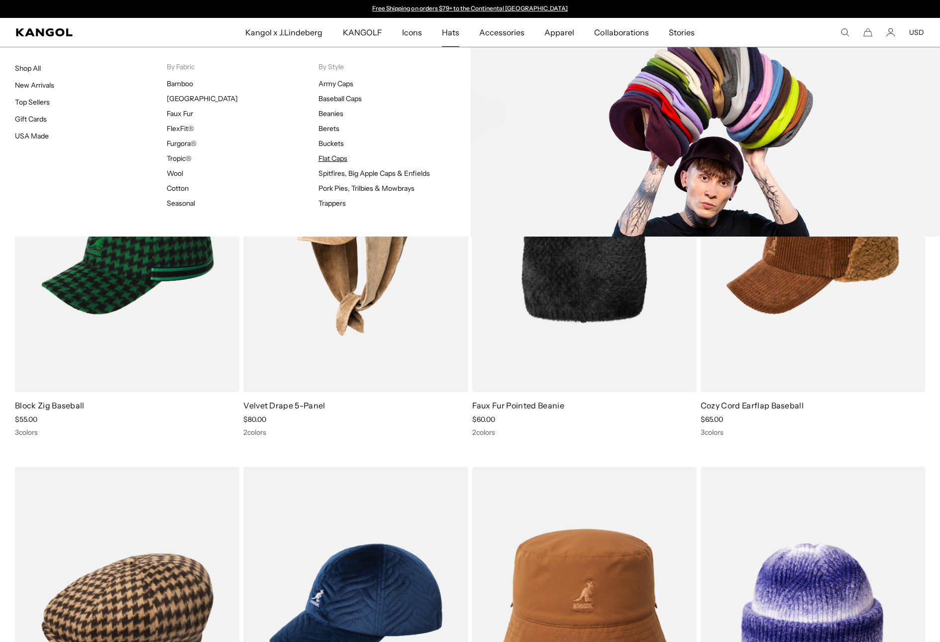 The image size is (940, 642). I want to click on a: Faux Fur Pointed Beanie, so click(518, 405).